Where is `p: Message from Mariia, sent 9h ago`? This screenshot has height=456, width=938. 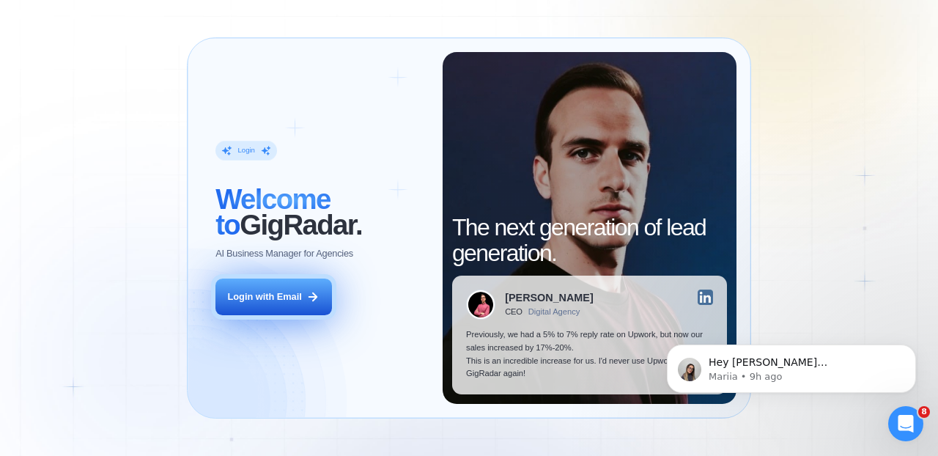
p: Message from Mariia, sent 9h ago is located at coordinates (158, 63).